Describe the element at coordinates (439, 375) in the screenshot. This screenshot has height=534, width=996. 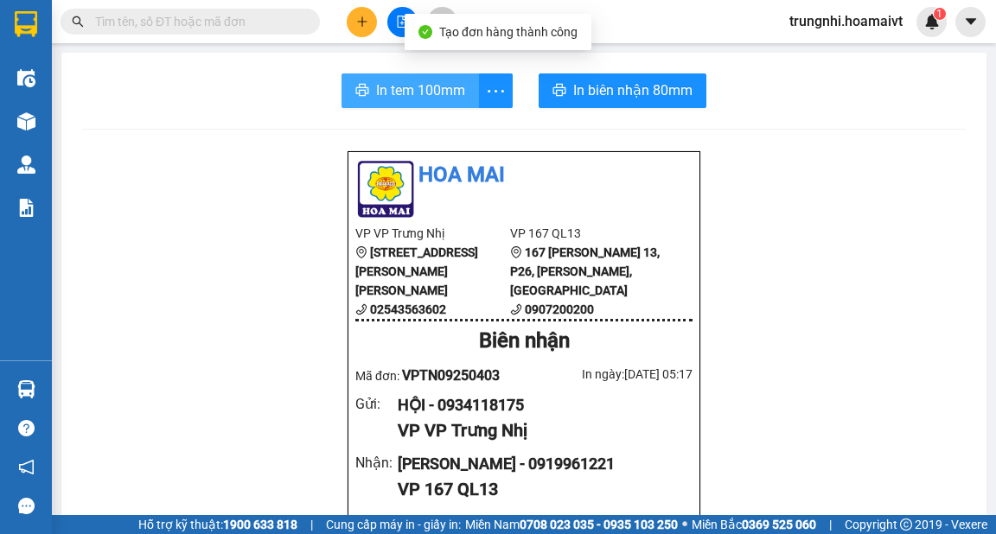
I see `div: Mã đơn:` at that location.